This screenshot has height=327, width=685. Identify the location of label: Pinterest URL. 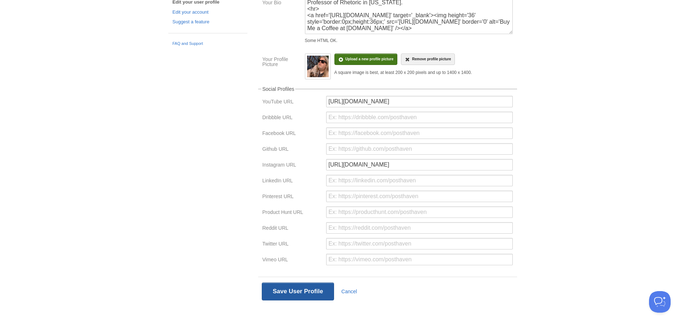
(292, 197).